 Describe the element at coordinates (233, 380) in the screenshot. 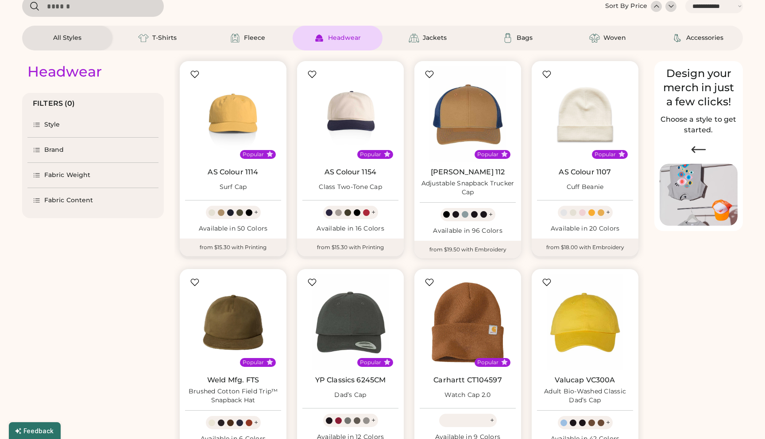

I see `a: Weld Mfg. FTS` at that location.